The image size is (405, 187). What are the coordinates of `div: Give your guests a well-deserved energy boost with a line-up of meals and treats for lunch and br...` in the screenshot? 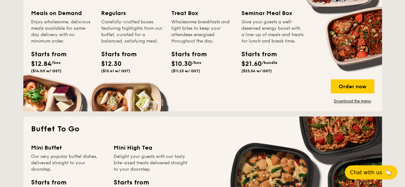 It's located at (272, 32).